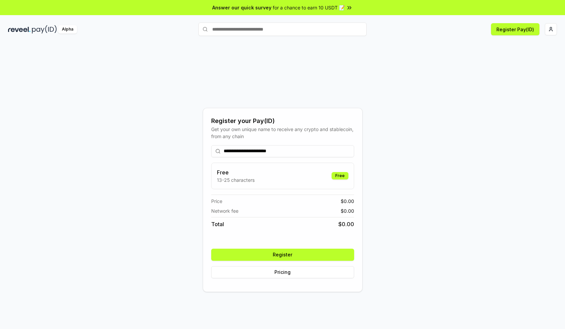 This screenshot has height=329, width=565. Describe the element at coordinates (309, 7) in the screenshot. I see `span: for a chance to earn 10 USDT 📝` at that location.